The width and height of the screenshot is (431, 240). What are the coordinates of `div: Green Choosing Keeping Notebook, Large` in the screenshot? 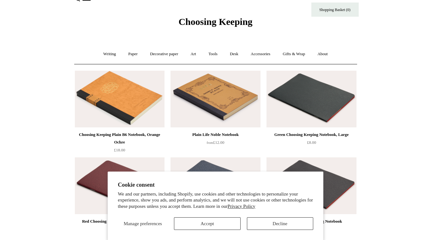 It's located at (312, 135).